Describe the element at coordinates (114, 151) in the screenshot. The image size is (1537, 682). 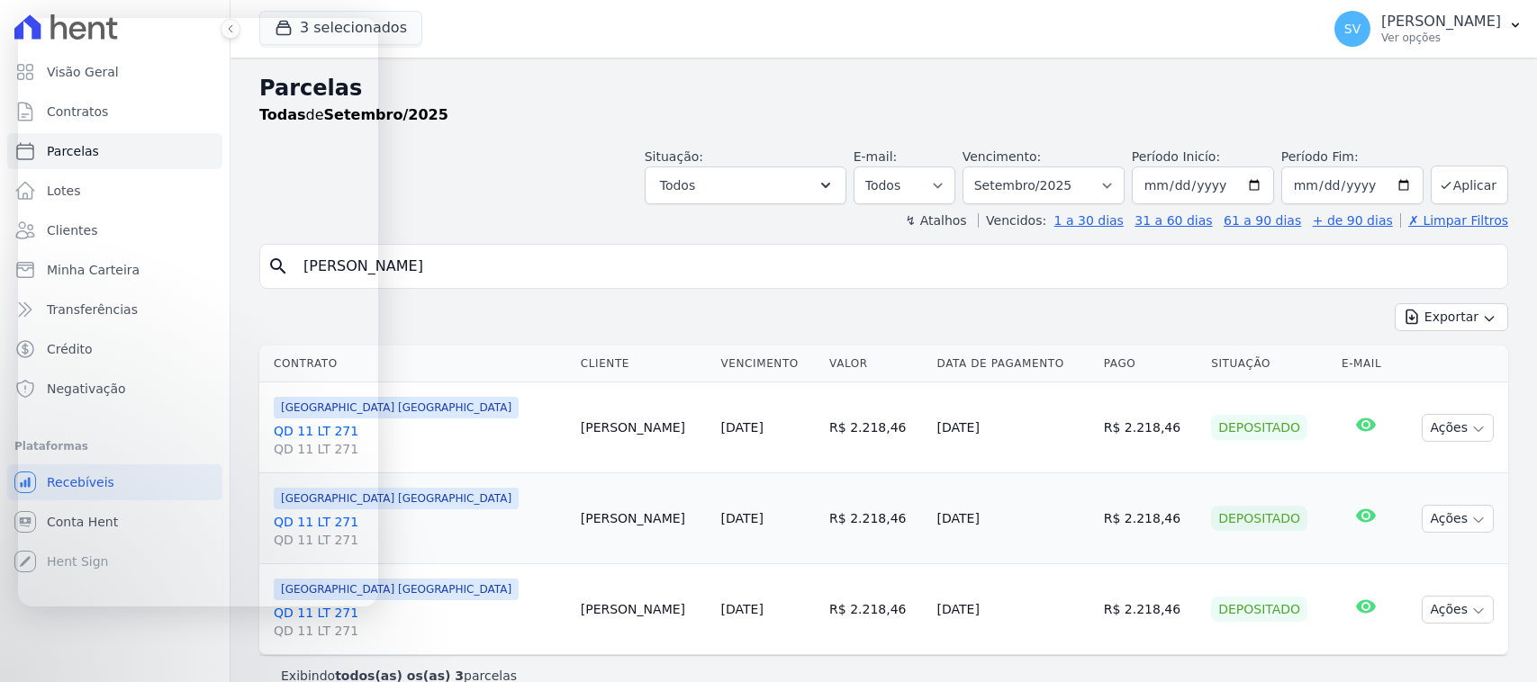
I see `a: Parcelas` at that location.